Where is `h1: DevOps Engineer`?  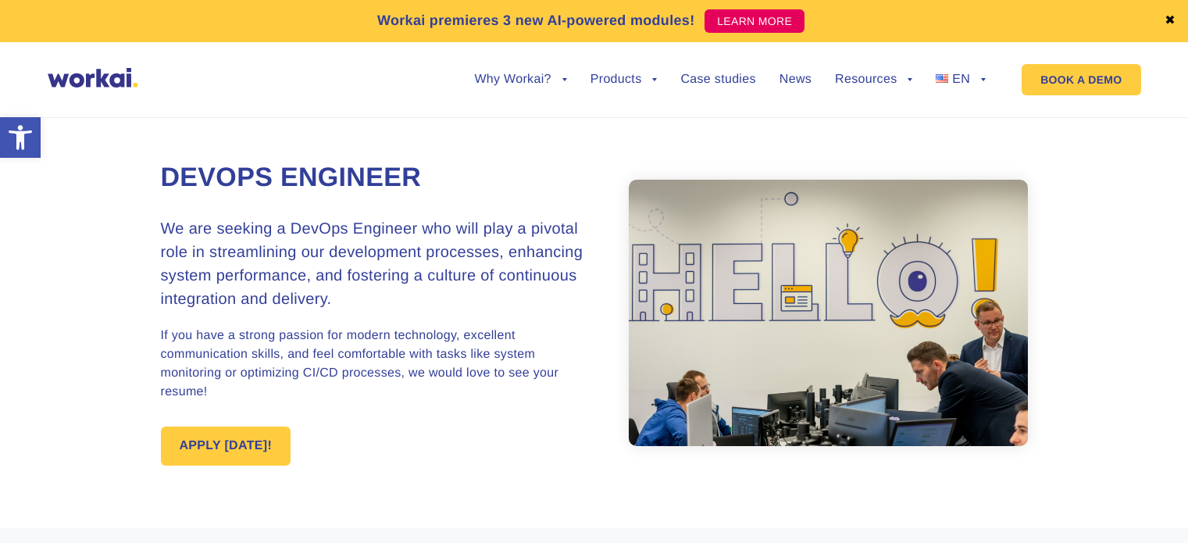
h1: DevOps Engineer is located at coordinates (377, 178).